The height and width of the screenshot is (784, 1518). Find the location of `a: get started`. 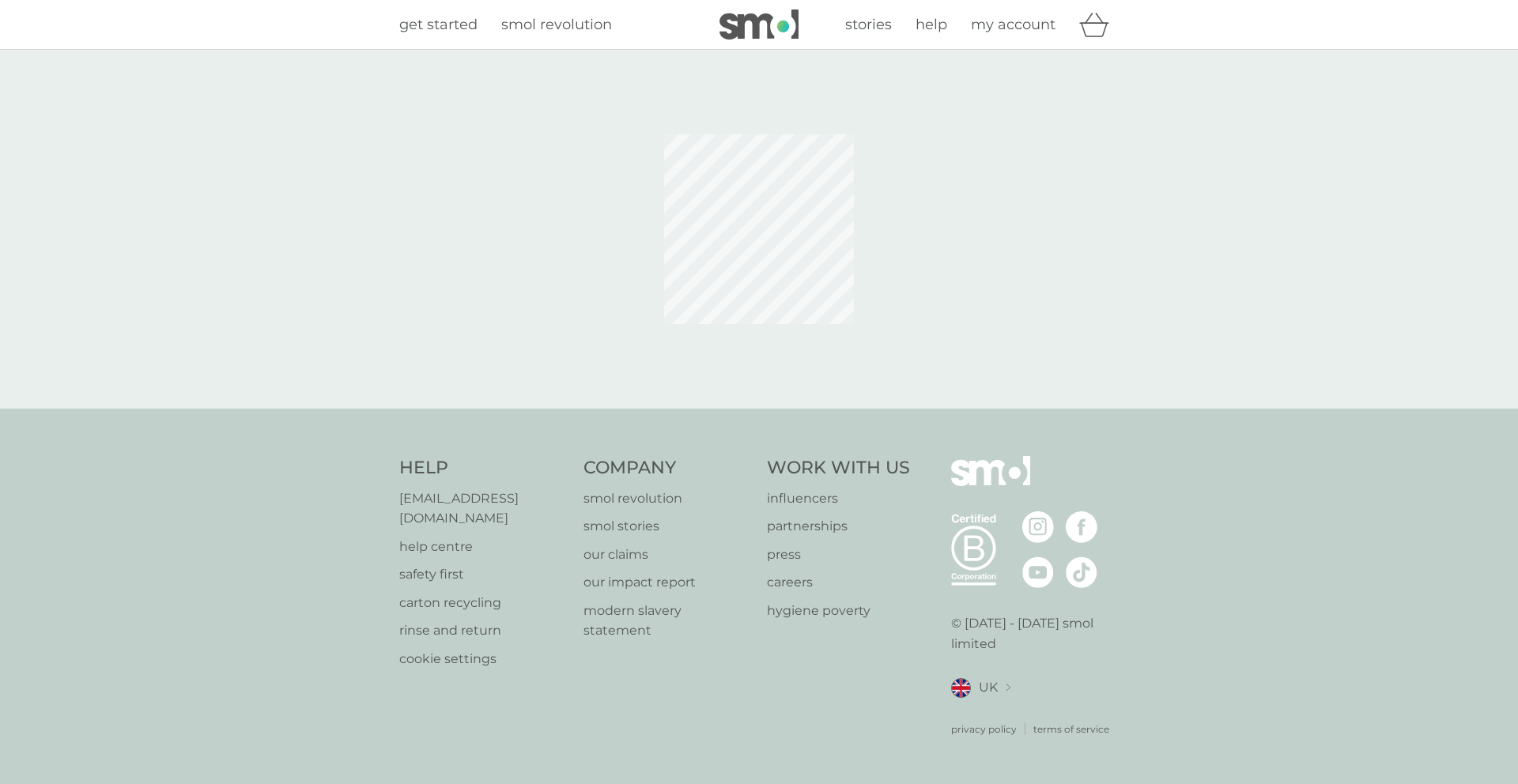

a: get started is located at coordinates (438, 24).